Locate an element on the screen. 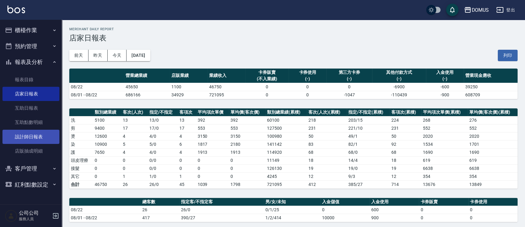 Image resolution: width=525 pixels, height=227 pixels. td: 224 is located at coordinates (406, 120).